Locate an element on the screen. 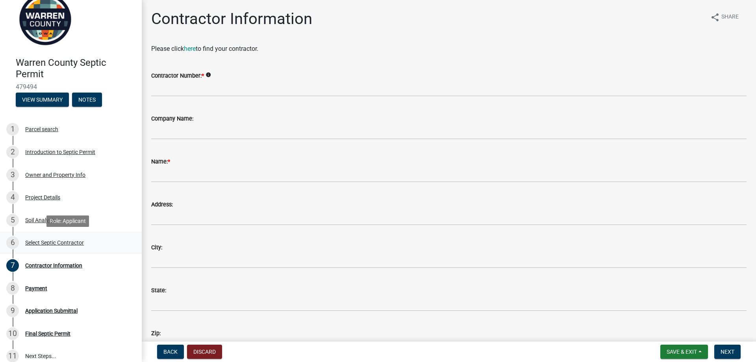 This screenshot has width=756, height=362. div: Owner and Property Info is located at coordinates (55, 175).